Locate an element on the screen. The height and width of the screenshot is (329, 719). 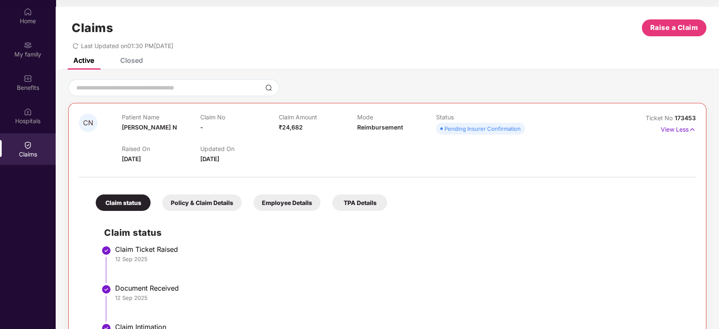
img: svg+xml;base64,PHN2ZyBpZD0iQ2xhaW0iIHhtbG5zPSJodHRwOi8vd3d3LnczLm9yZy8yMDAwL3N2ZyIgd2lkdGg9IjIwIi... is located at coordinates (28, 145).